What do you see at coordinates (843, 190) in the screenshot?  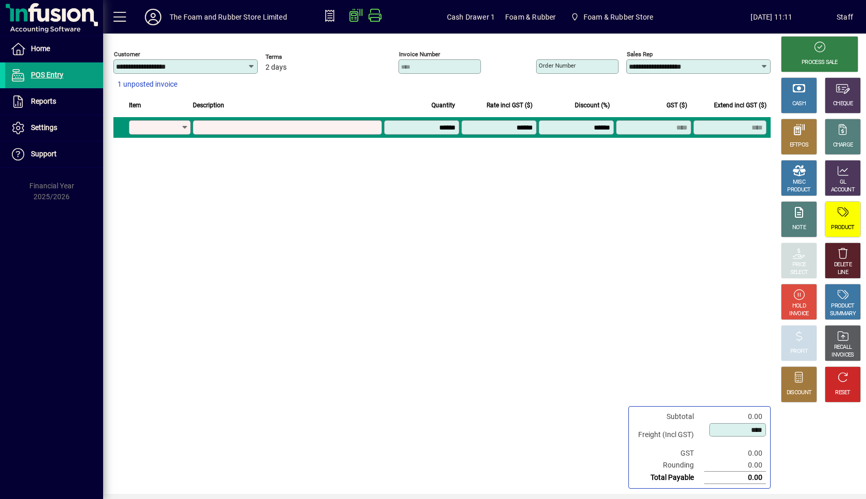 I see `div: ACCOUNT` at bounding box center [843, 190].